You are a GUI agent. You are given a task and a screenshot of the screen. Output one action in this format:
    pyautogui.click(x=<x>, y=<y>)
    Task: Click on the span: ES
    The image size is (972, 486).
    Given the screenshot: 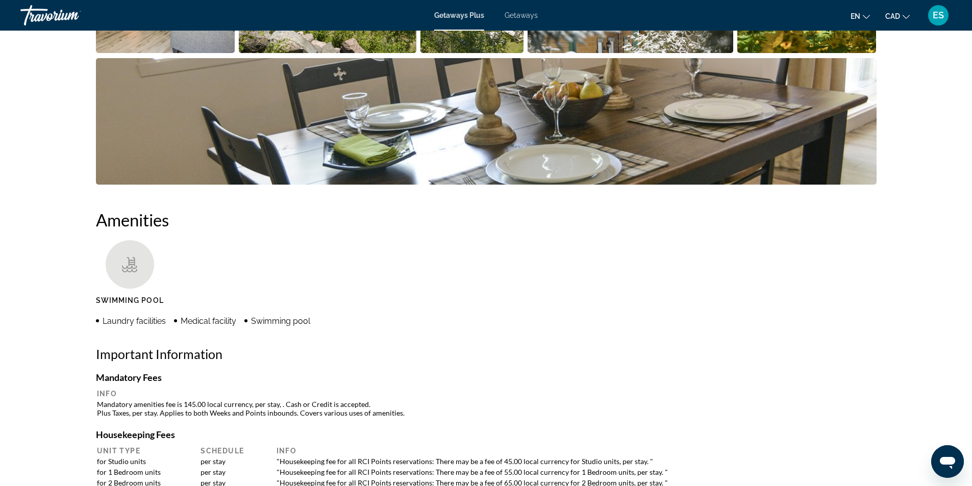 What is the action you would take?
    pyautogui.click(x=938, y=15)
    